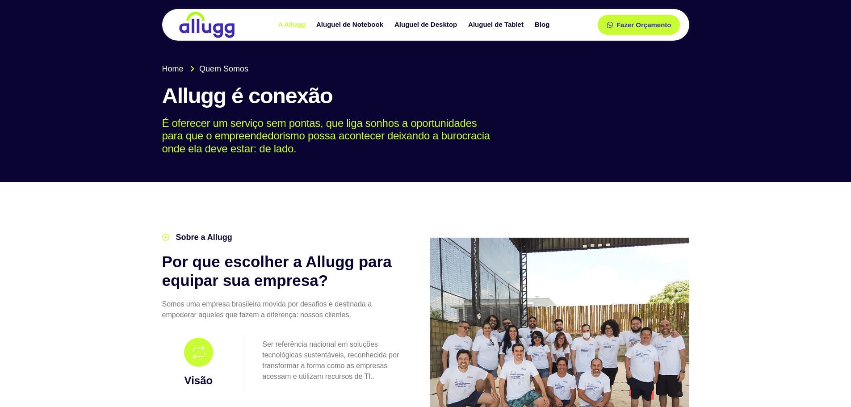  Describe the element at coordinates (426, 96) in the screenshot. I see `h1: Allugg é conexão` at that location.